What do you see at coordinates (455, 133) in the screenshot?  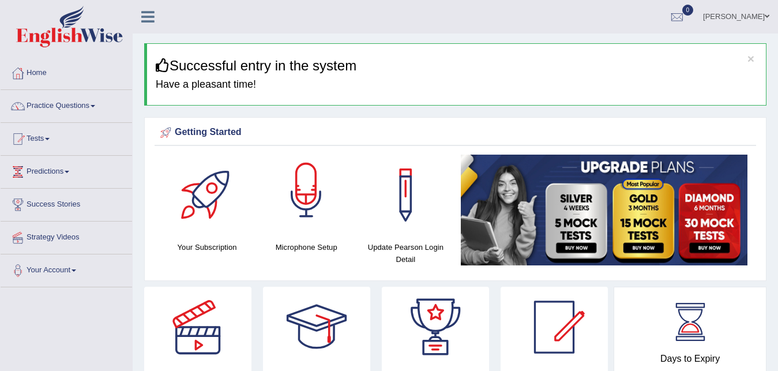 I see `div: Getting Started` at bounding box center [455, 133].